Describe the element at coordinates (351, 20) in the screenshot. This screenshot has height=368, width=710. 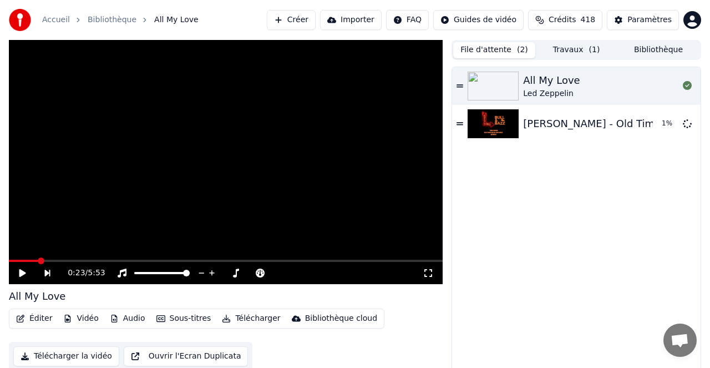
I see `button: Importer` at that location.